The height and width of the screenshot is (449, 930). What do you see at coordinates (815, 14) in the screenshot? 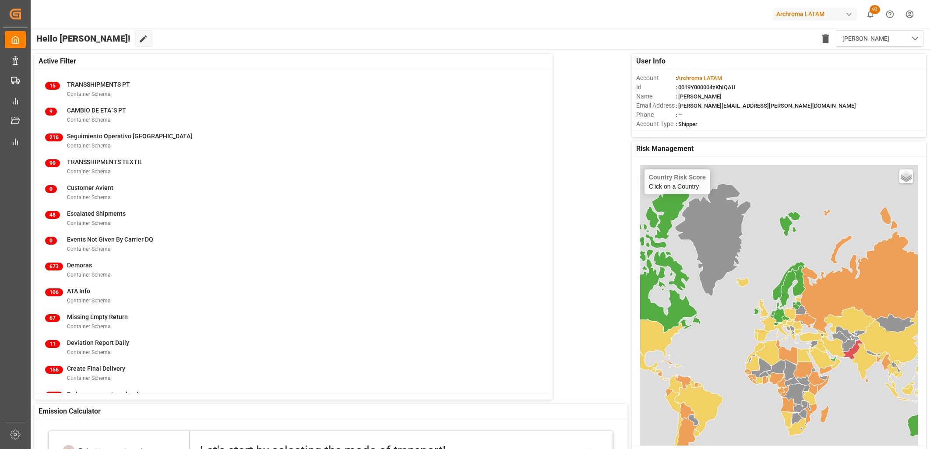
I see `div: Archroma LATAM` at bounding box center [815, 14].